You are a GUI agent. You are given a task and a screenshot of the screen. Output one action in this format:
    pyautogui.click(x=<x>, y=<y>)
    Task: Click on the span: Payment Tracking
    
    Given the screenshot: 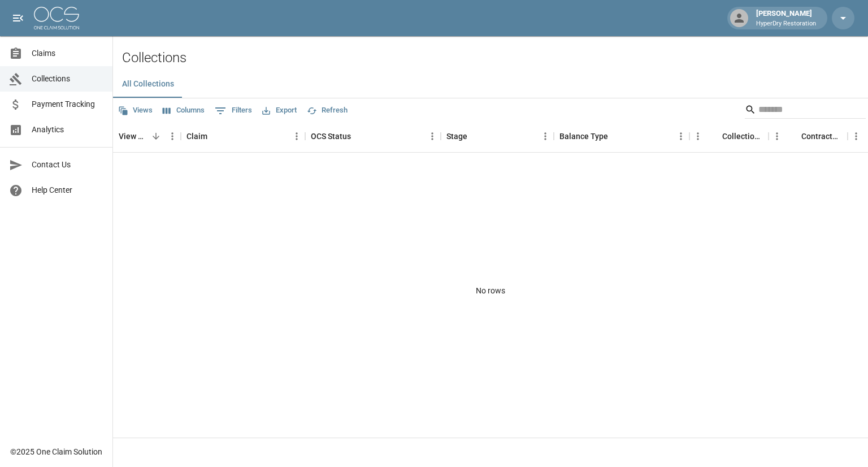 What is the action you would take?
    pyautogui.click(x=67, y=104)
    